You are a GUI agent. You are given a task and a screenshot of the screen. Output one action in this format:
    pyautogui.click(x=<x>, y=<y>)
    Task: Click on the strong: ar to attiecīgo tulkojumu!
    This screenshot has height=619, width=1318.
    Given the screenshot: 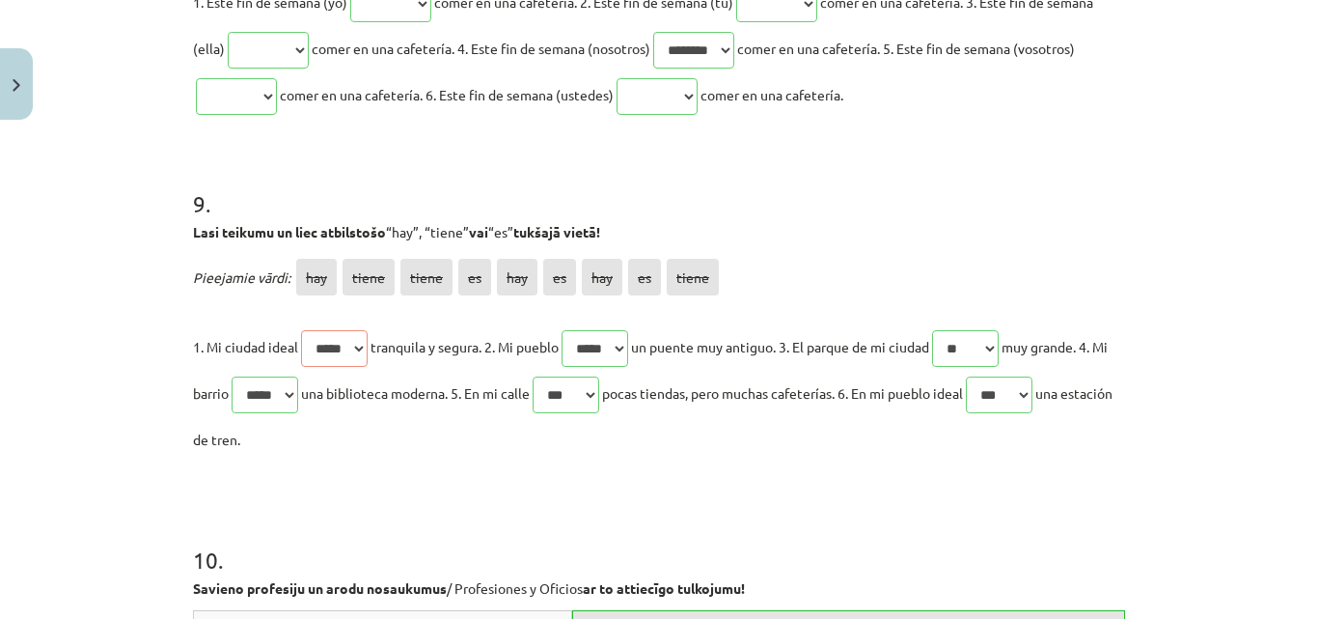 What is the action you would take?
    pyautogui.click(x=664, y=588)
    